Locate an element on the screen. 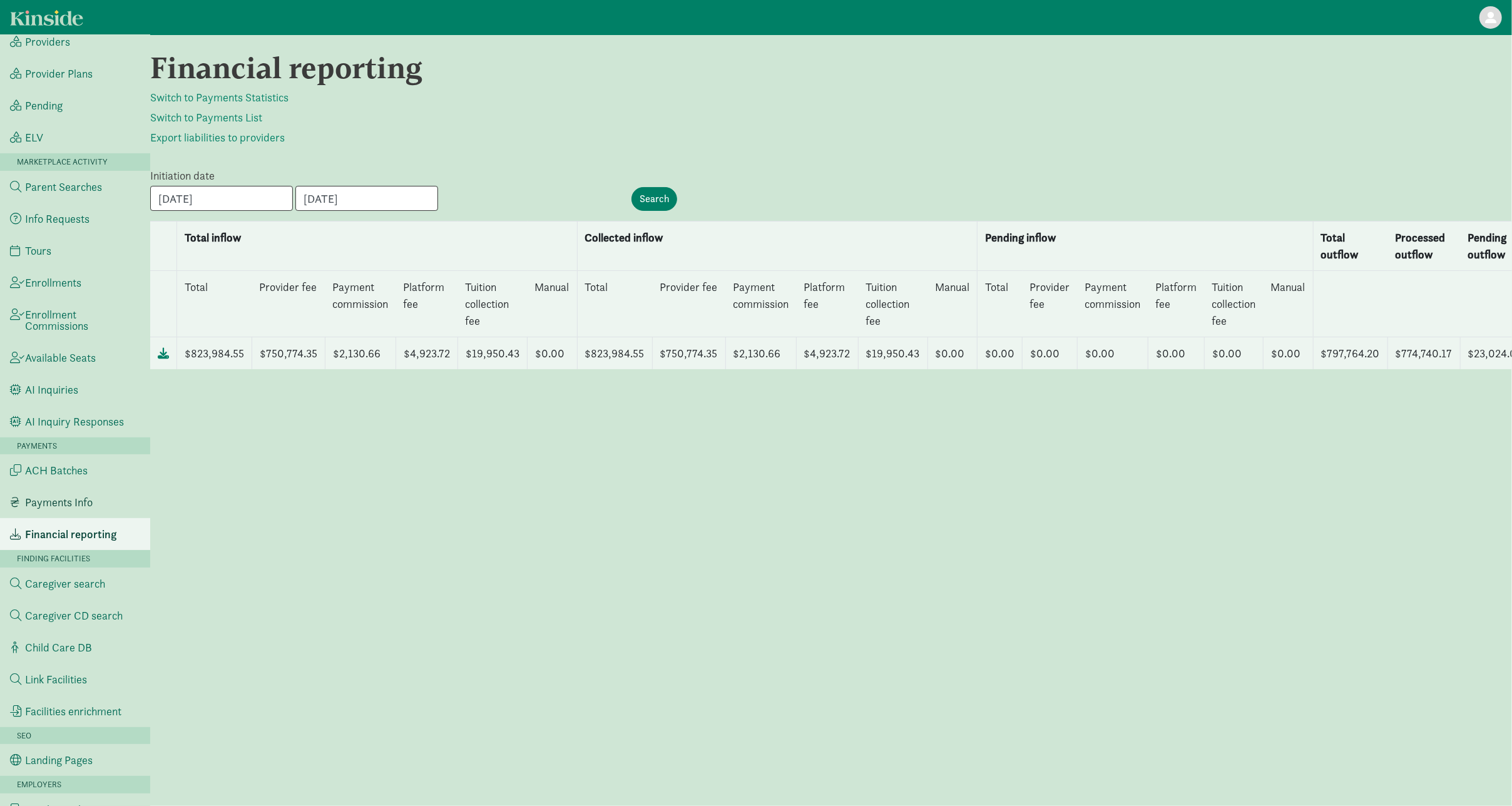  span: Tours is located at coordinates (38, 251).